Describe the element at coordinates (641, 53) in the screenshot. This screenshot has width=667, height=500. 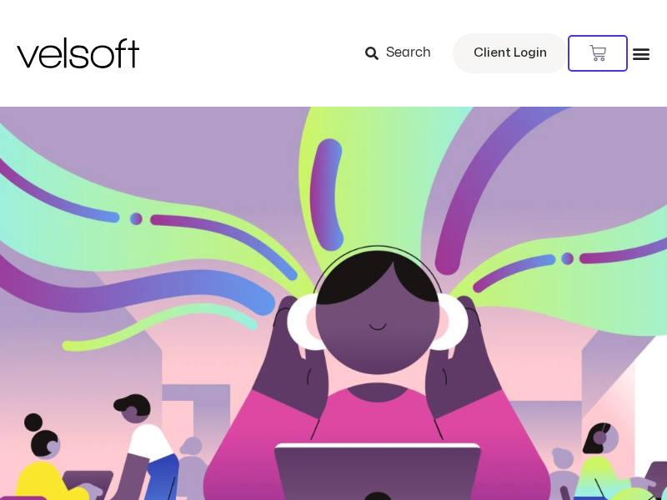
I see `div: Menu Toggle` at that location.